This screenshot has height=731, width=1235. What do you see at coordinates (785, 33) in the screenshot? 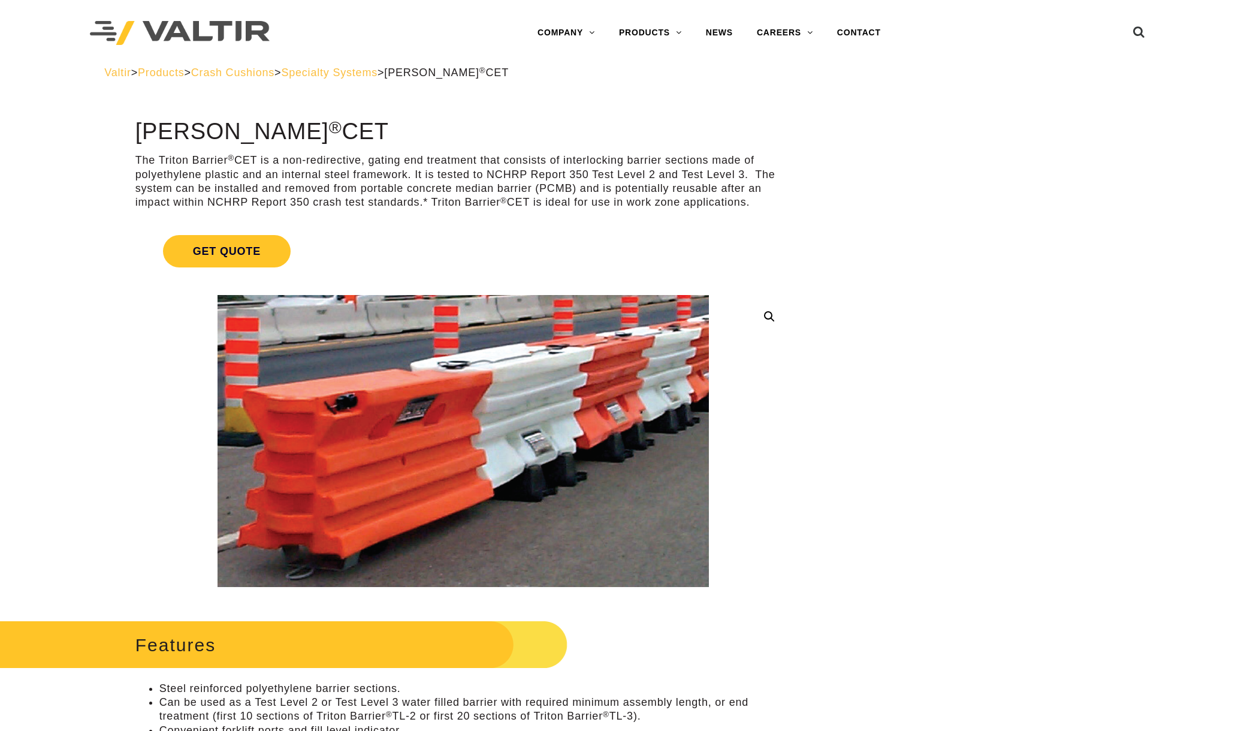
I see `a: CAREERS` at bounding box center [785, 33].